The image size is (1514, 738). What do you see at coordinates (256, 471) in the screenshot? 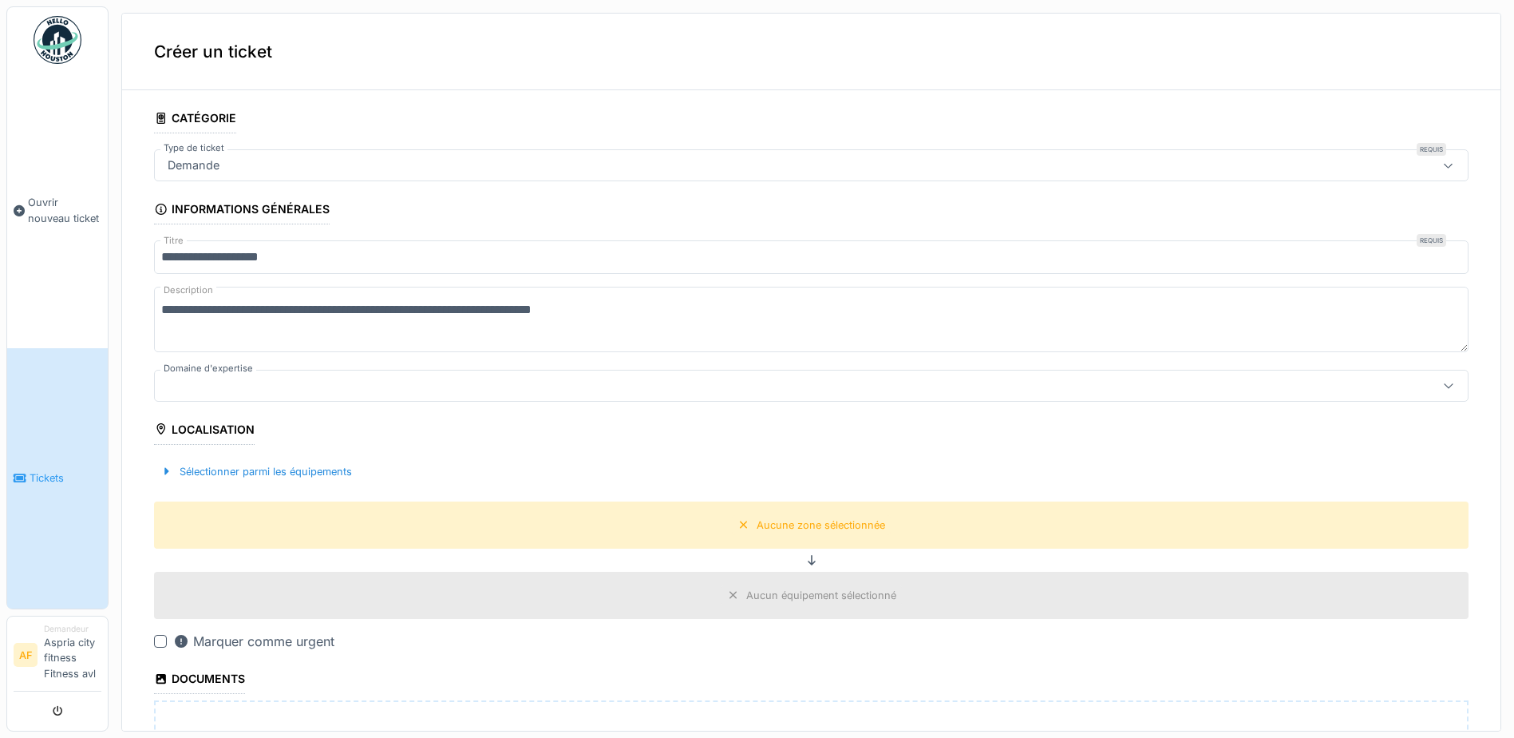
I see `div: Sélectionner parmi les équipements` at bounding box center [256, 471].